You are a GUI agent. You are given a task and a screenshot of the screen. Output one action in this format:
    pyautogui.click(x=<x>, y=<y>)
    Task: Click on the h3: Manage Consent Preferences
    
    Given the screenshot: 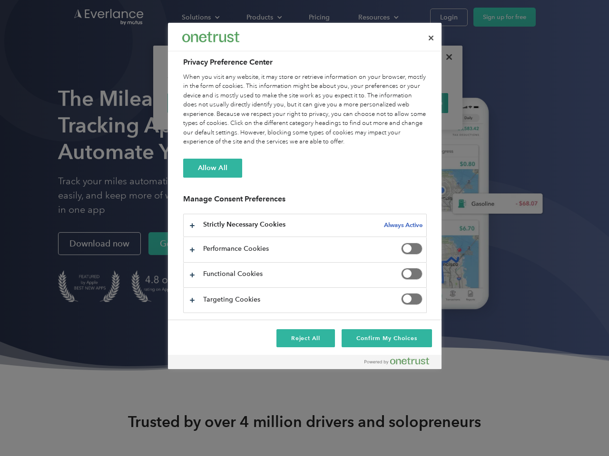 What is the action you would take?
    pyautogui.click(x=305, y=202)
    